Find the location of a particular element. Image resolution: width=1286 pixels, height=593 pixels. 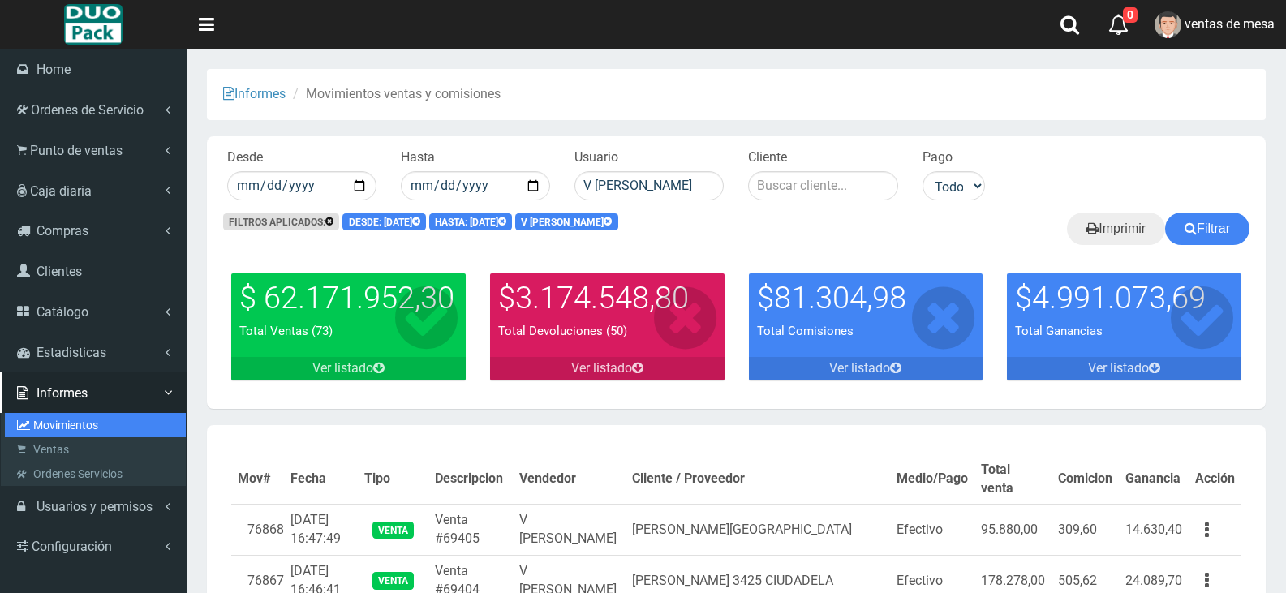

span: ventas de mesa is located at coordinates (1229, 24).